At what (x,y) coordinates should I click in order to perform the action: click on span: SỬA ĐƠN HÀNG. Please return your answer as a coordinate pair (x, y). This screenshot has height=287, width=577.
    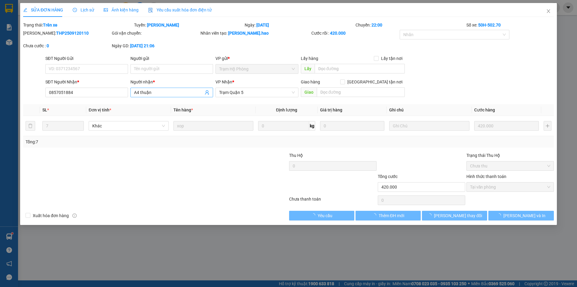
    Looking at the image, I should click on (43, 10).